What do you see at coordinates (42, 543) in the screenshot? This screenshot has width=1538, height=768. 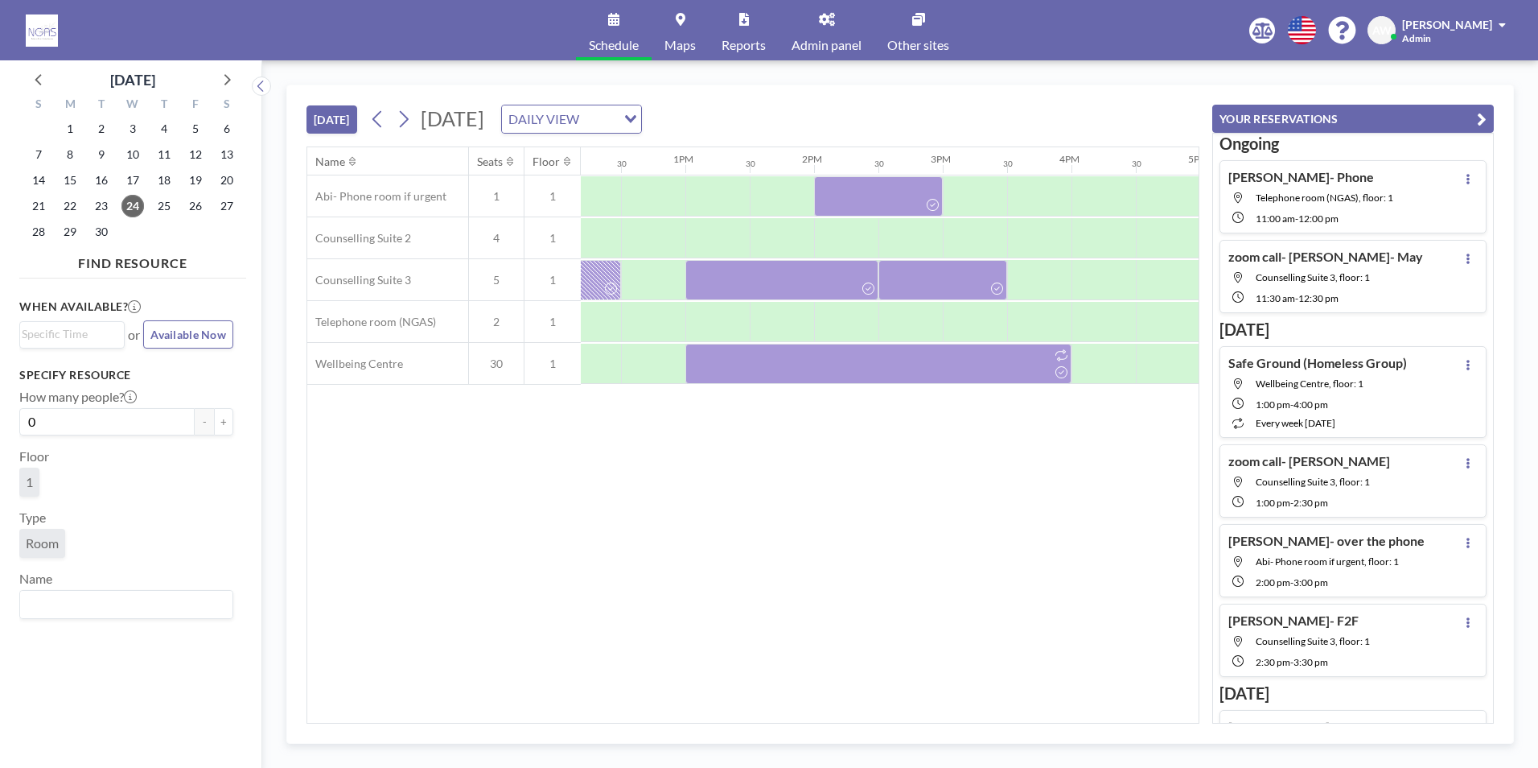 I see `span: Room` at bounding box center [42, 543].